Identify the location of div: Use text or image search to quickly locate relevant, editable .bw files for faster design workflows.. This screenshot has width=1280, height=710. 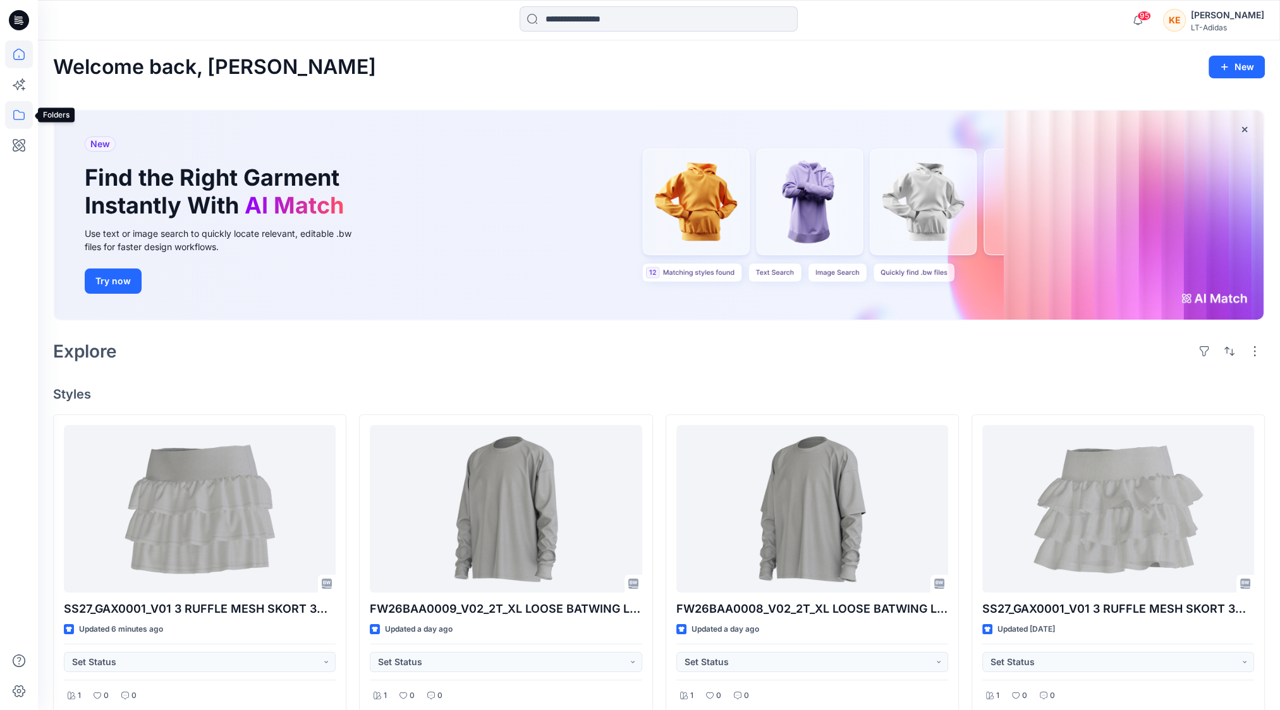
(227, 240).